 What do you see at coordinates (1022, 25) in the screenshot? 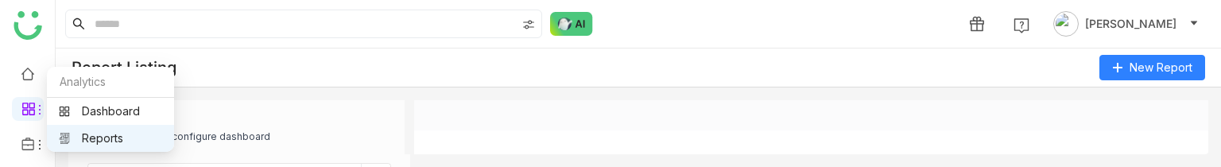
I see `img: help.svg` at bounding box center [1022, 25].